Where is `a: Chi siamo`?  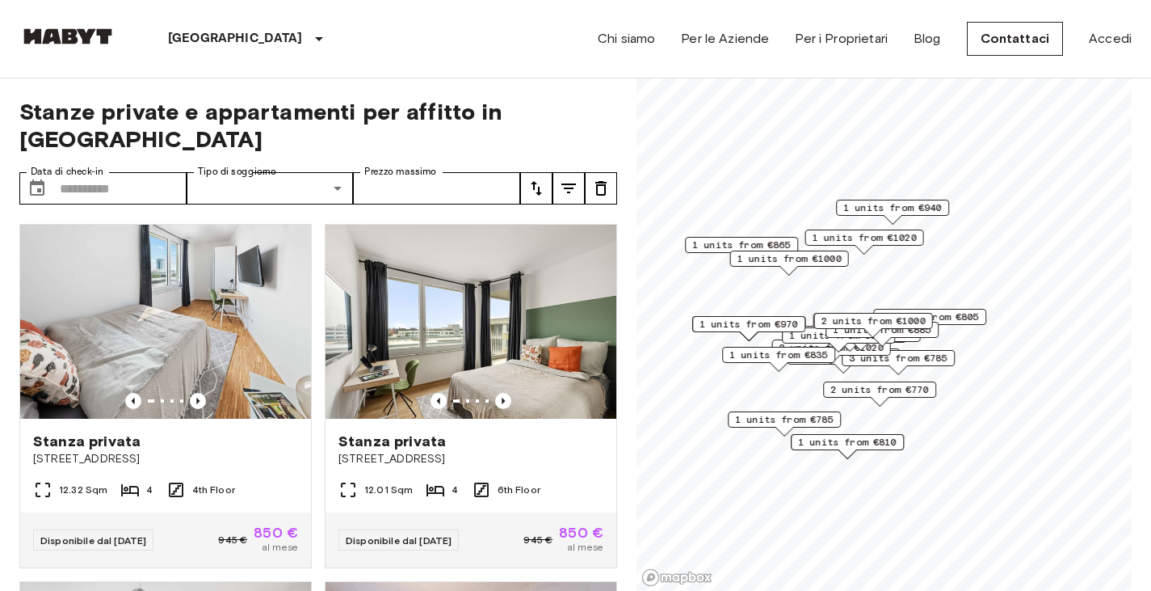 a: Chi siamo is located at coordinates (626, 39).